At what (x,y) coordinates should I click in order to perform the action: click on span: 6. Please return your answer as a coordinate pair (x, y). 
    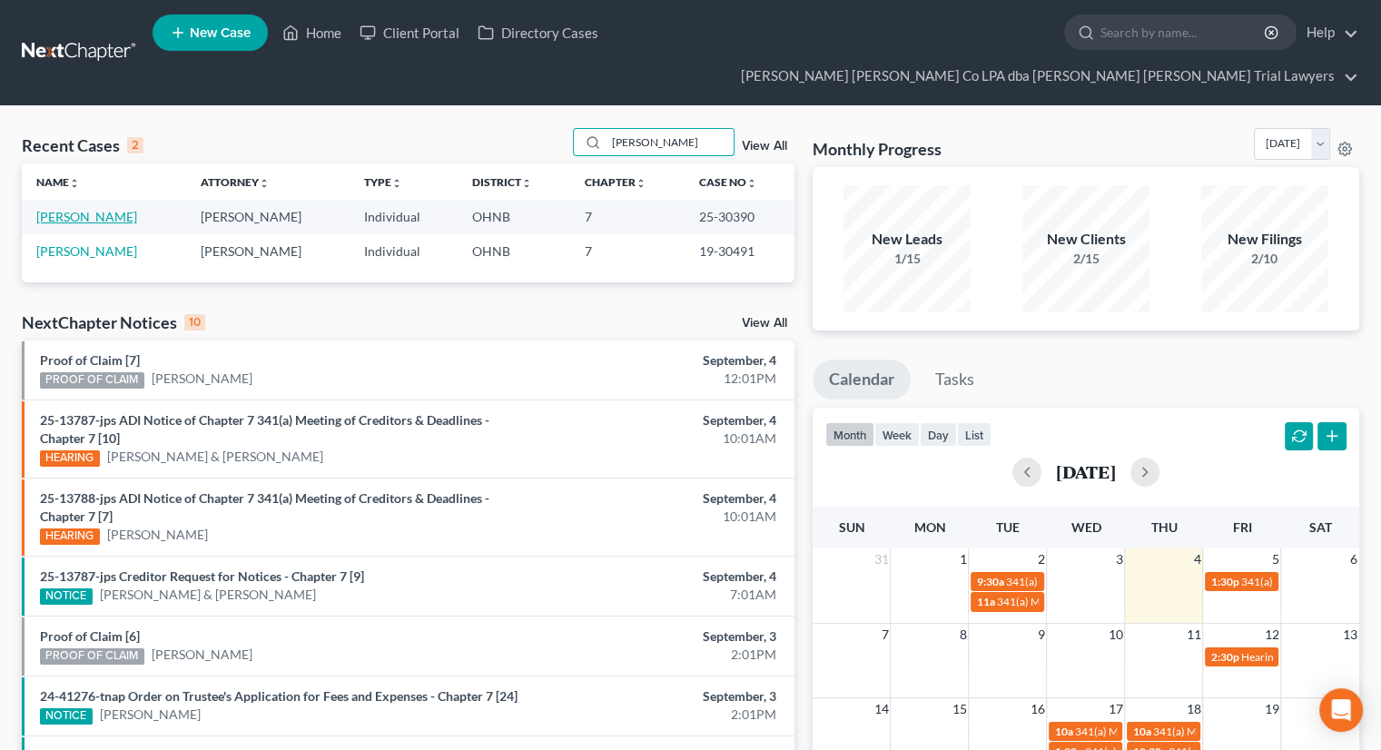
    Looking at the image, I should click on (1354, 559).